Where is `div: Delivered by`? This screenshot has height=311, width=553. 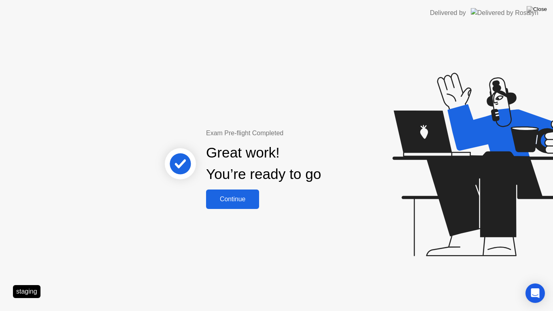 div: Delivered by is located at coordinates (448, 13).